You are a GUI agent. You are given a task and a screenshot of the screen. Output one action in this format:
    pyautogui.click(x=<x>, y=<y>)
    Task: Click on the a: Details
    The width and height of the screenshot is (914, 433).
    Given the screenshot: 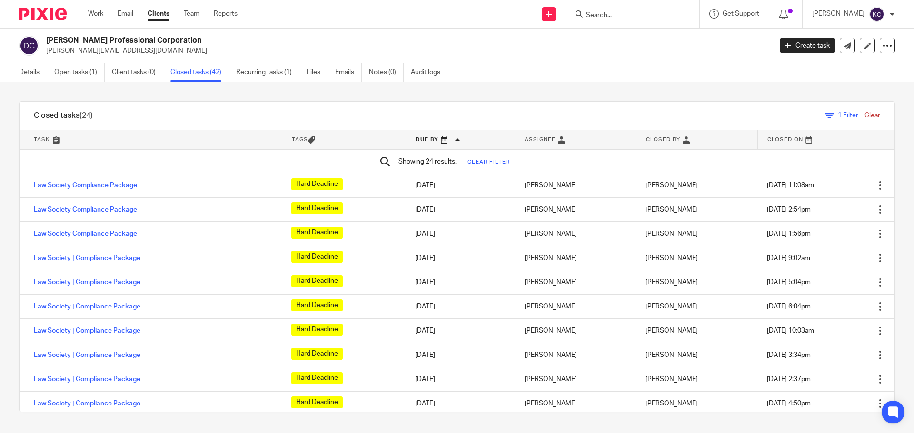 What is the action you would take?
    pyautogui.click(x=33, y=72)
    